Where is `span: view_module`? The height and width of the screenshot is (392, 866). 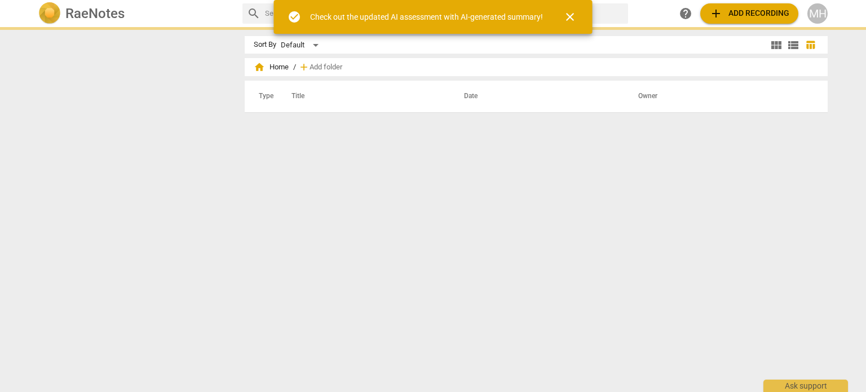 span: view_module is located at coordinates (776, 45).